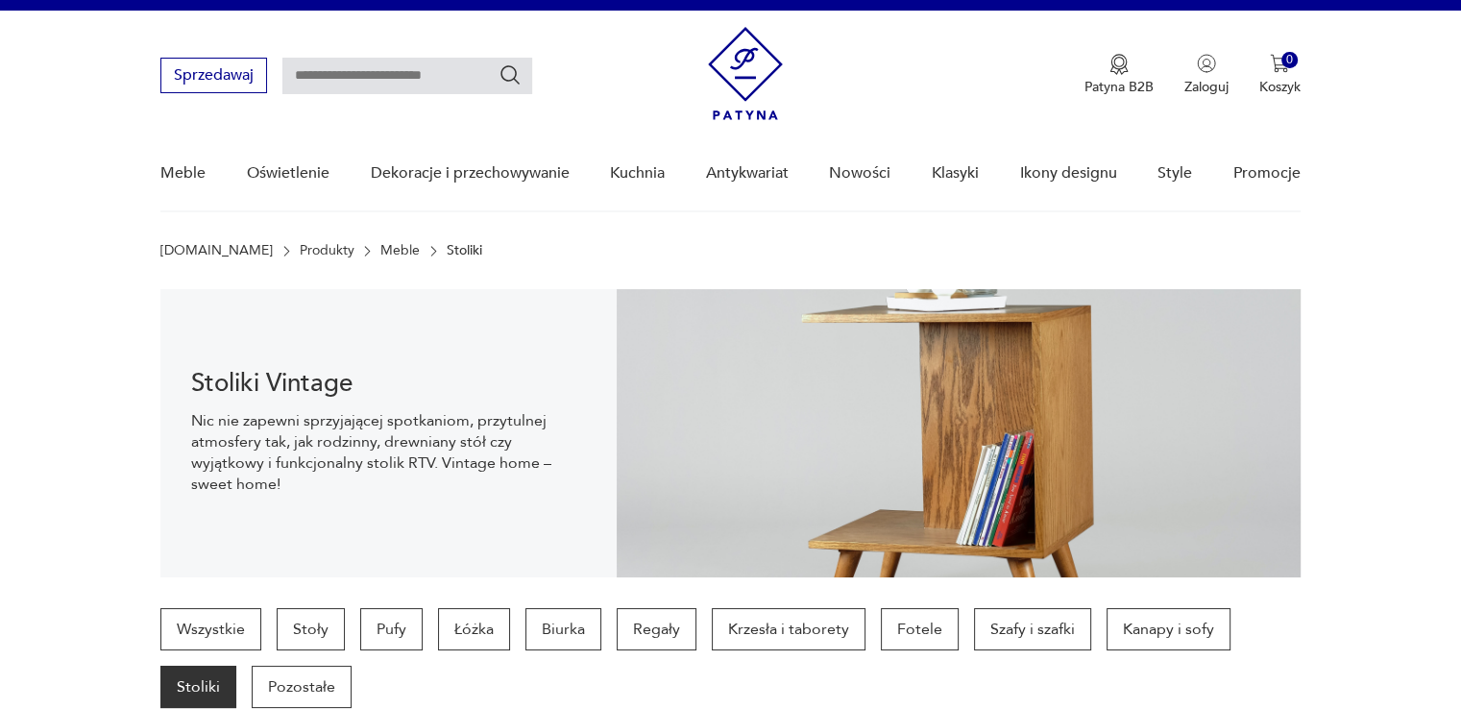 The height and width of the screenshot is (709, 1461). Describe the element at coordinates (656, 629) in the screenshot. I see `p: Regały` at that location.